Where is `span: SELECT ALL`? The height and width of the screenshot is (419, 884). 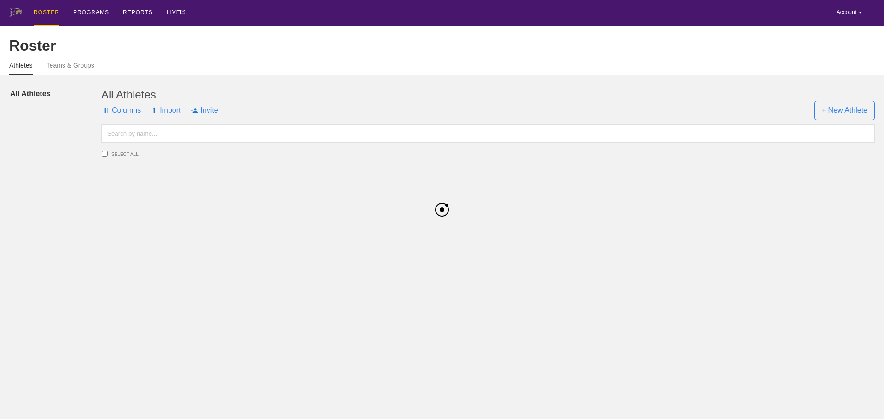 span: SELECT ALL is located at coordinates (167, 154).